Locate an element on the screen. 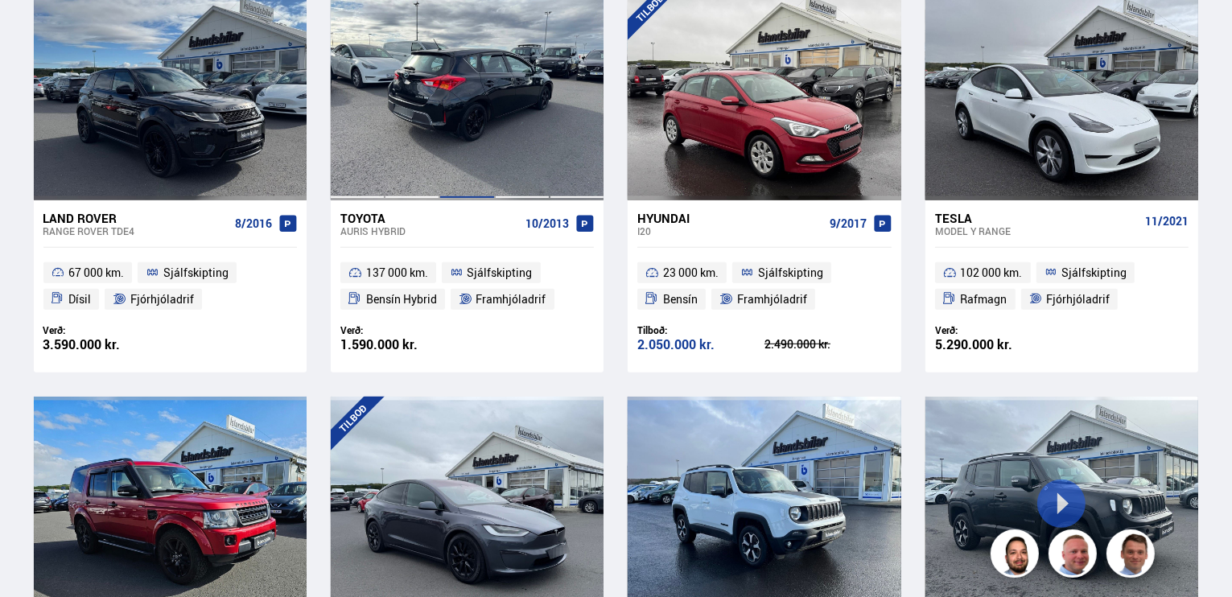 The height and width of the screenshot is (597, 1232). a: Land Rover Range Rover TDE4 8/2016 67 000 km. Sjálfskipting Dísil Fjórhjóladrif Verð: 3.590.000 kr. is located at coordinates (170, 287).